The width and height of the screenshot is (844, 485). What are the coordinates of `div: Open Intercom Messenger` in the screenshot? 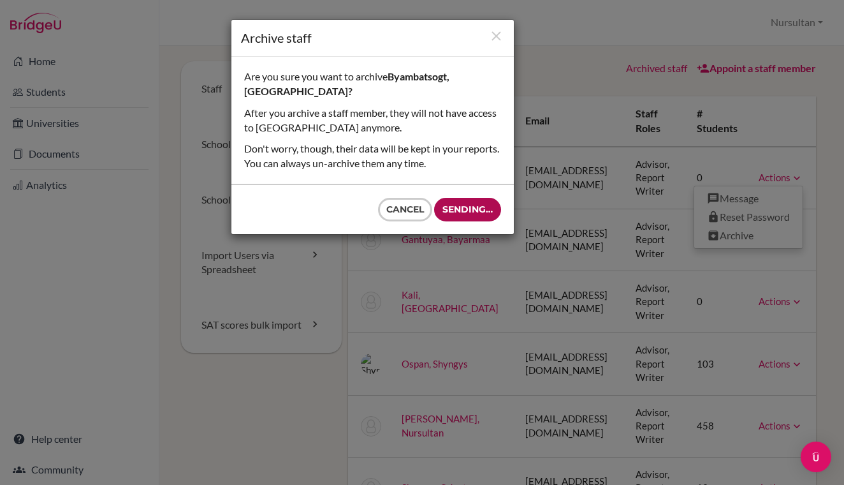 It's located at (816, 457).